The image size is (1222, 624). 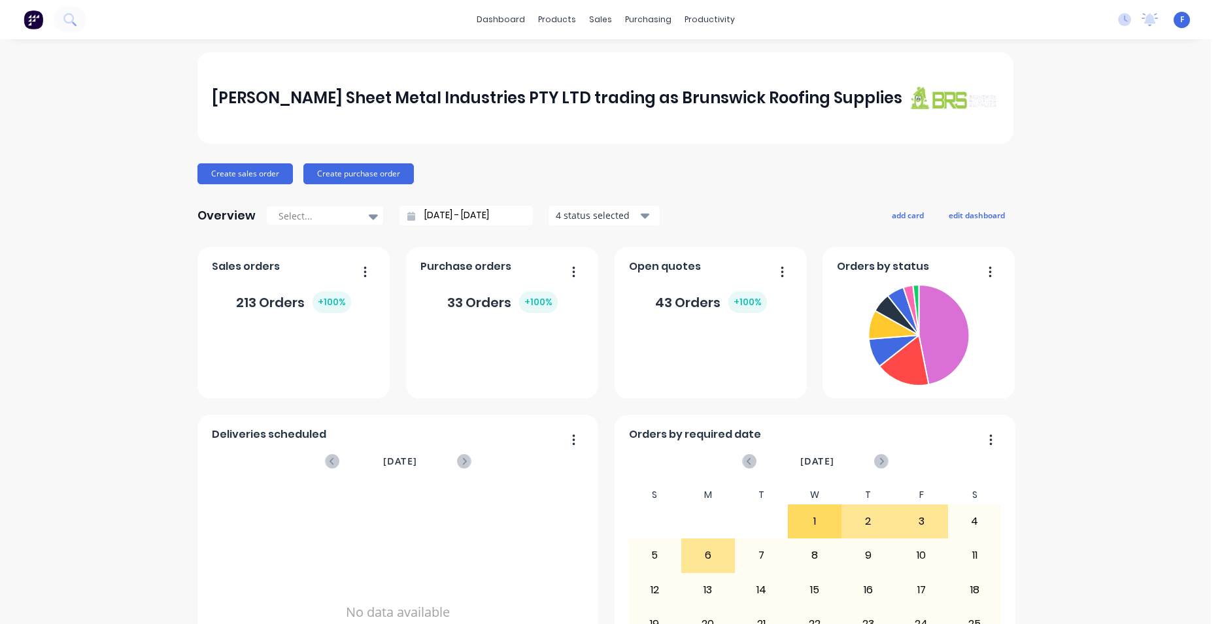 I want to click on div: 4, so click(x=975, y=522).